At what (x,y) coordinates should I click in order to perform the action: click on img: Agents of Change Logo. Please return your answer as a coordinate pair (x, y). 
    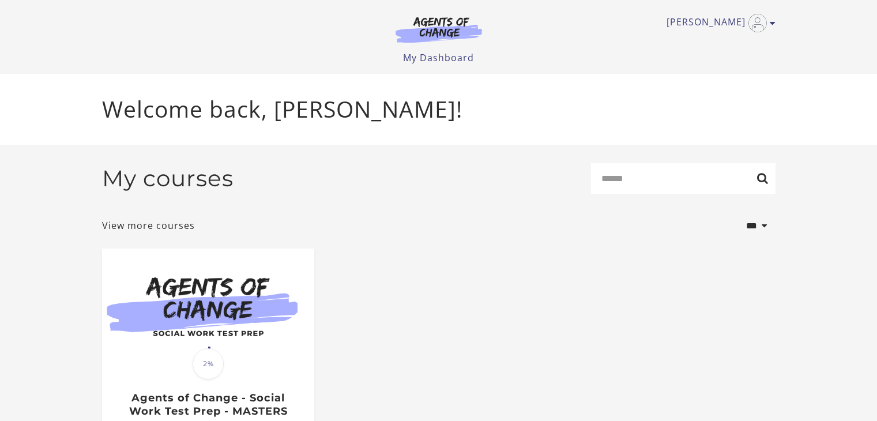
    Looking at the image, I should click on (439, 29).